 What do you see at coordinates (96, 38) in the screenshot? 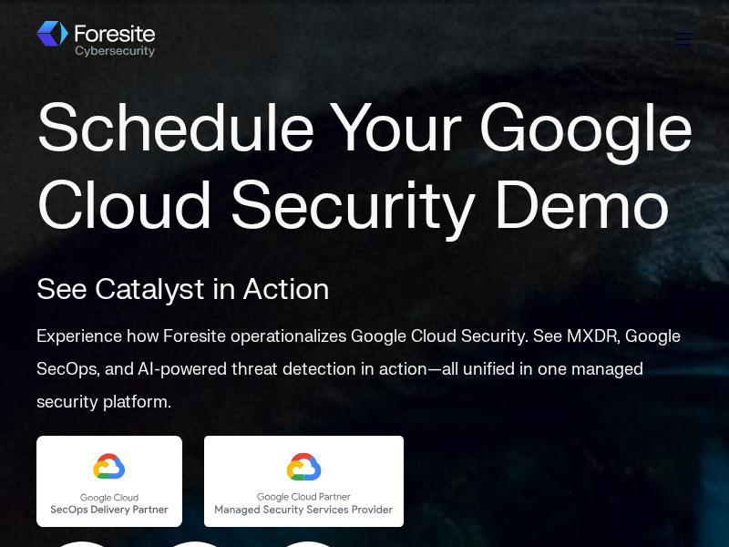
I see `a: Back to Home` at bounding box center [96, 38].